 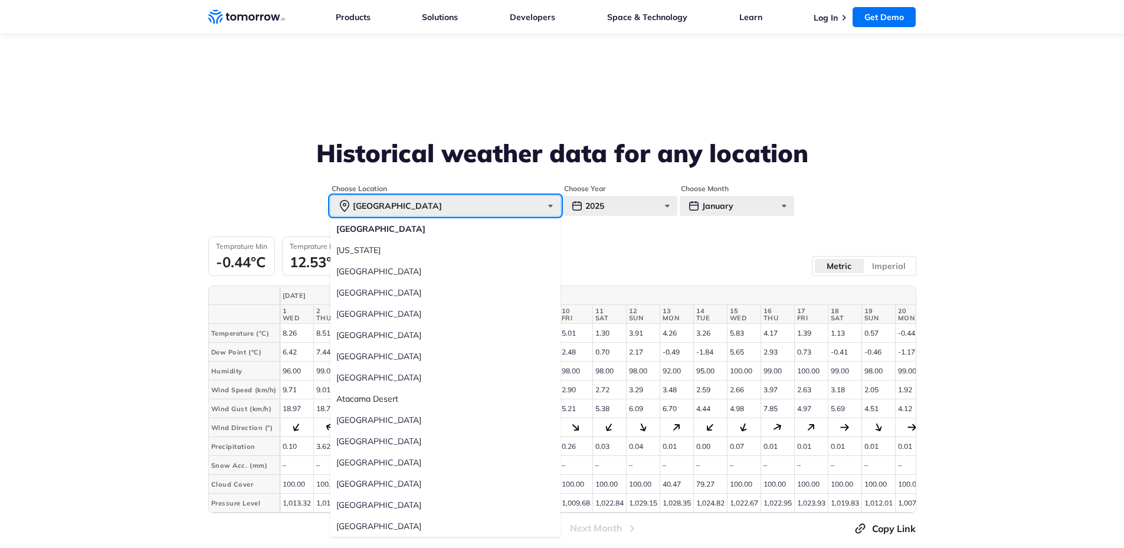 I want to click on td: 3.26, so click(x=710, y=333).